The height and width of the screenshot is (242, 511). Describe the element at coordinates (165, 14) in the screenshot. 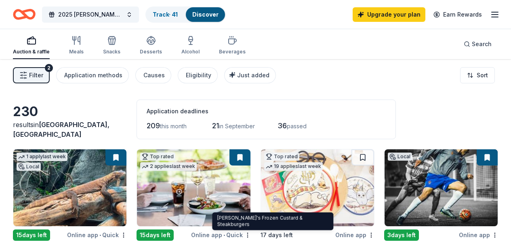

I see `a: Track· 41` at that location.